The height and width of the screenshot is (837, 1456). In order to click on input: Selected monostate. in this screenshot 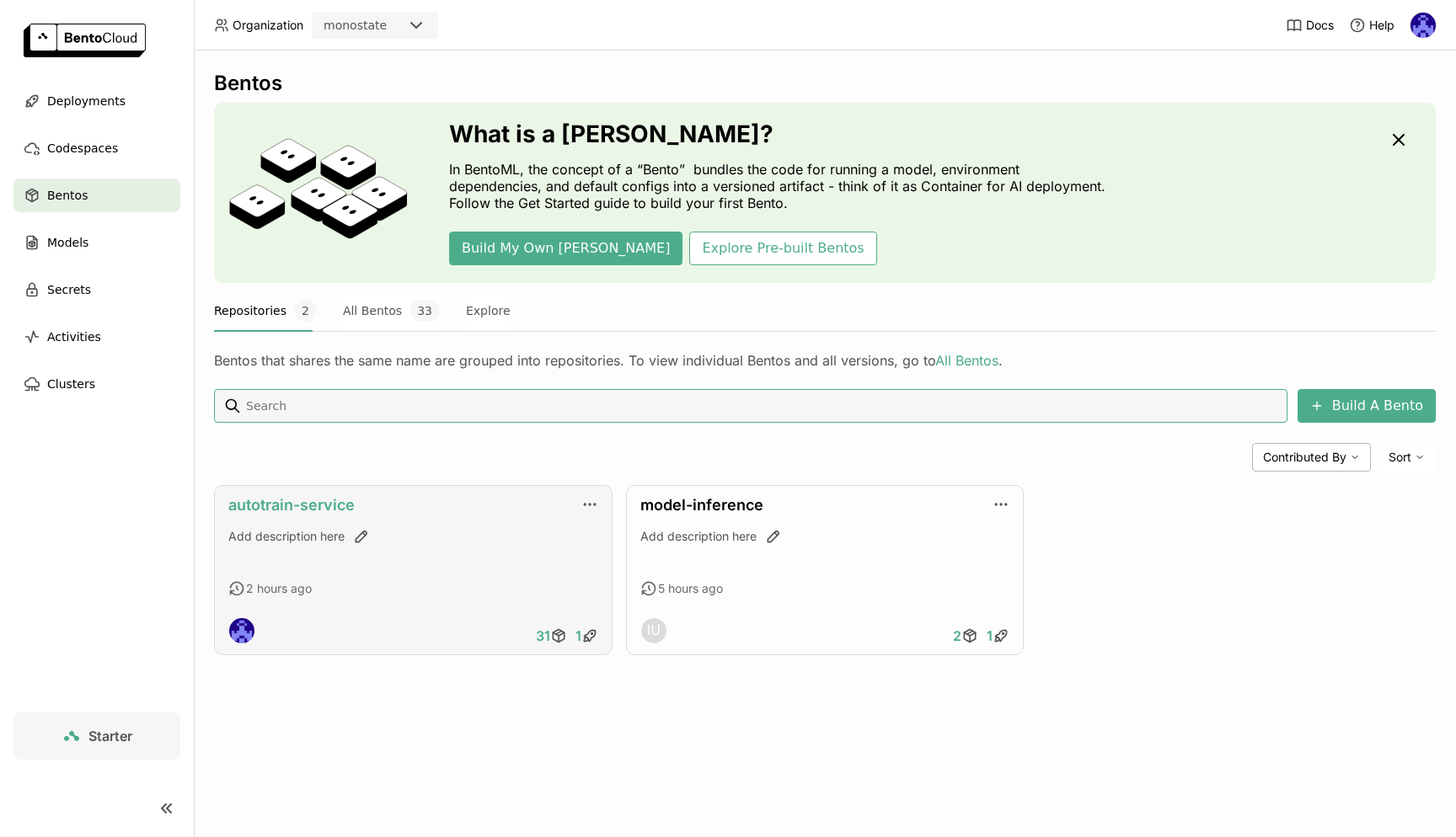, I will do `click(389, 26)`.